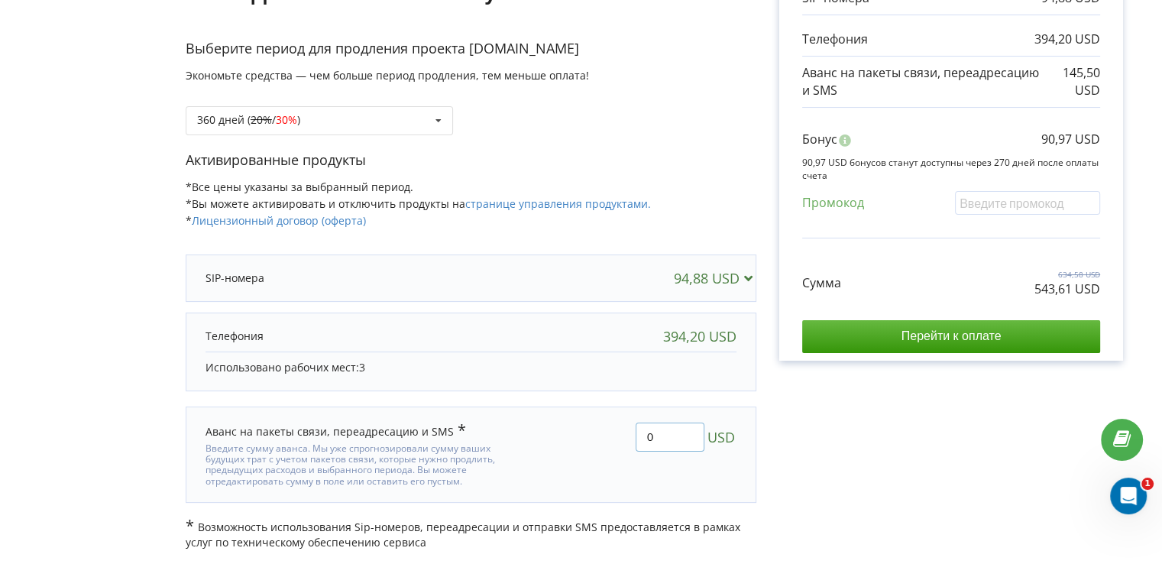 Image resolution: width=1162 pixels, height=564 pixels. I want to click on a: странице управления продуктами., so click(558, 203).